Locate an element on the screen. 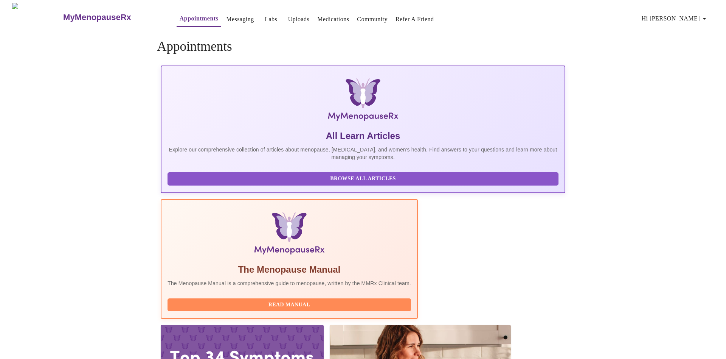  a: Community is located at coordinates (372, 19).